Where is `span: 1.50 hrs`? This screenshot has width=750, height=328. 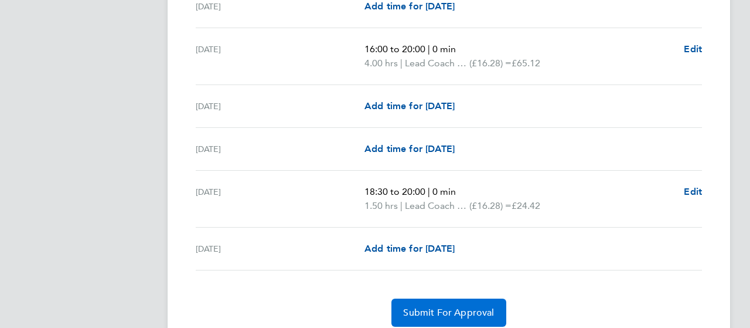 span: 1.50 hrs is located at coordinates (381, 205).